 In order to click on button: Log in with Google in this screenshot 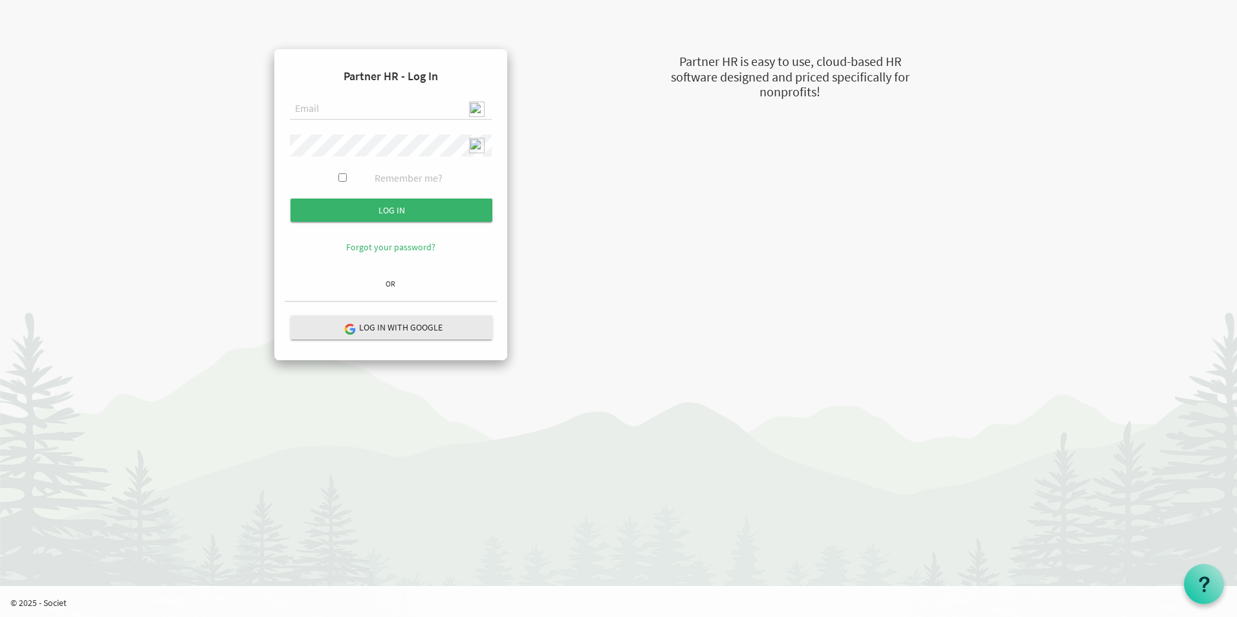, I will do `click(391, 327)`.